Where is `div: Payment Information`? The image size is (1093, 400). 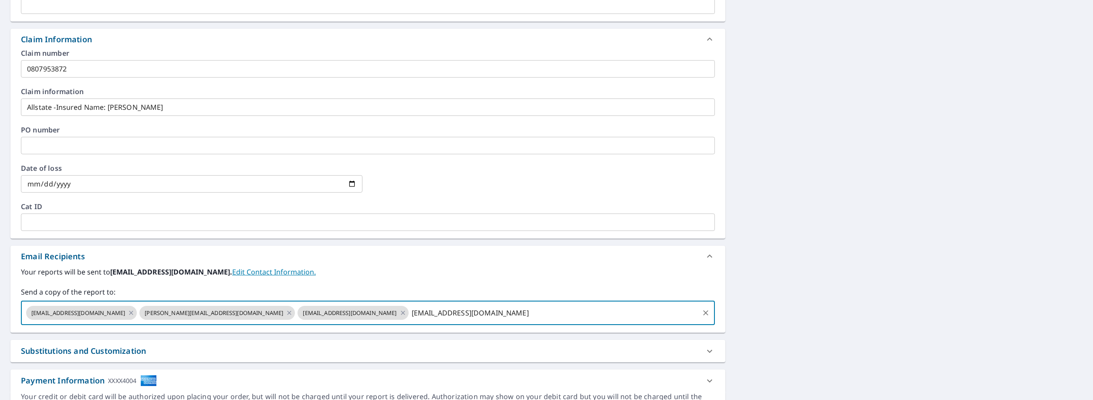 div: Payment Information is located at coordinates (89, 380).